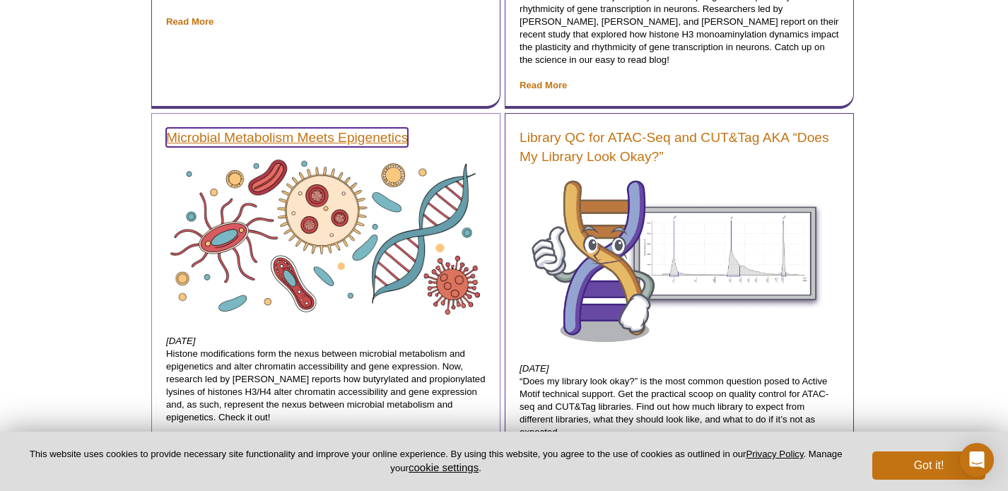  What do you see at coordinates (679, 147) in the screenshot?
I see `a: Library QC for ATAC-Seq and CUT&Tag AKA “Does My Library Look Okay?”` at bounding box center [679, 147].